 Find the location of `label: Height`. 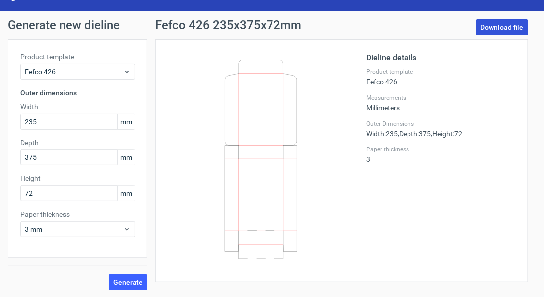

label: Height is located at coordinates (78, 178).